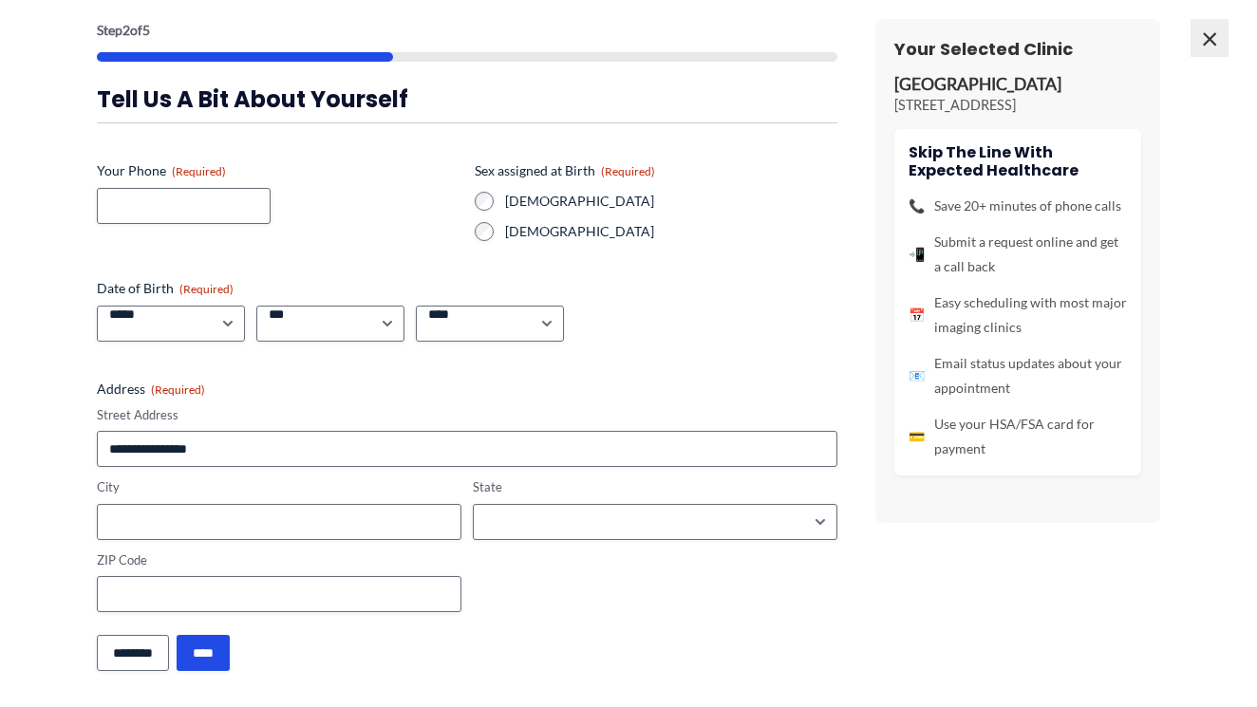 This screenshot has height=707, width=1257. What do you see at coordinates (1018, 315) in the screenshot?
I see `li: Easy scheduling with most major imaging clinics` at bounding box center [1018, 315].